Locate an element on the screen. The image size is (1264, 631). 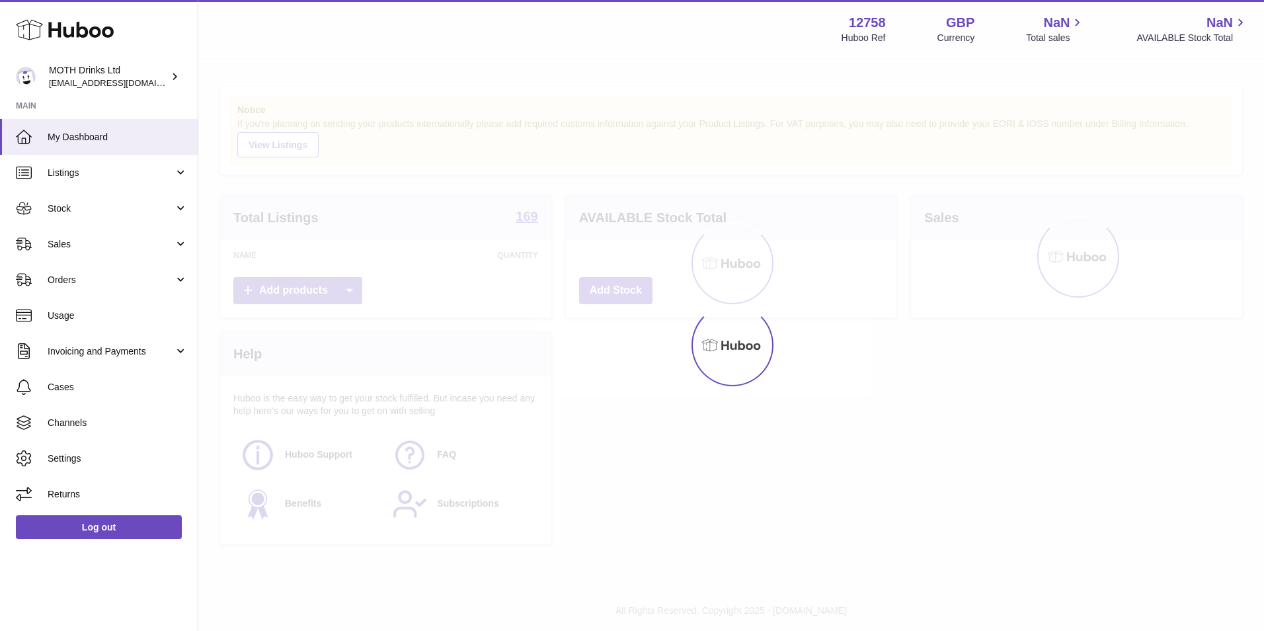
strong: GBP is located at coordinates (960, 22).